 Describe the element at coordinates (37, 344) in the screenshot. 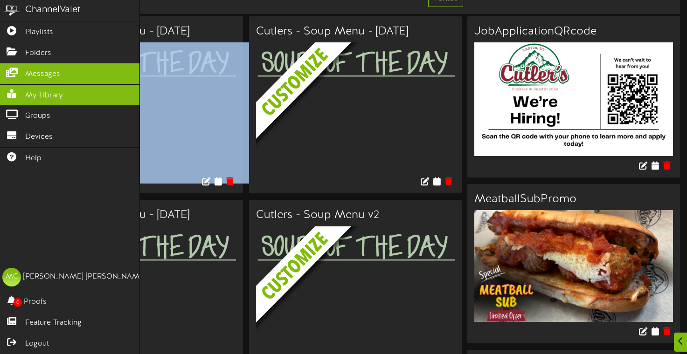

I see `span: Logout` at that location.